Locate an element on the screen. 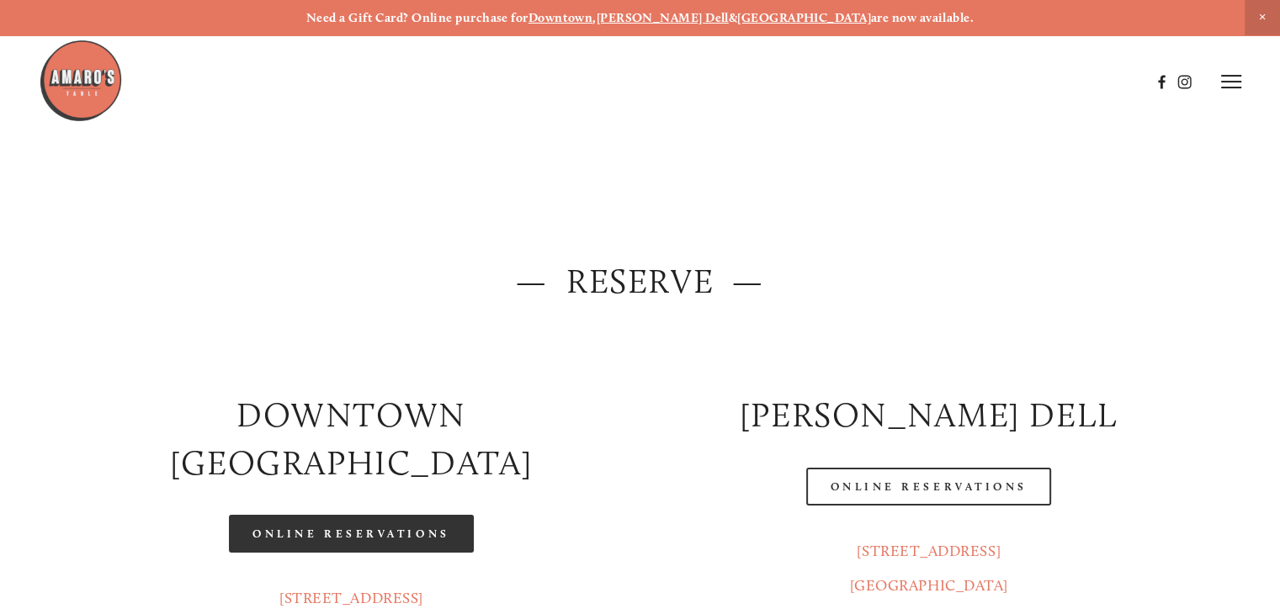  h2: — Reserve — is located at coordinates (639, 281).